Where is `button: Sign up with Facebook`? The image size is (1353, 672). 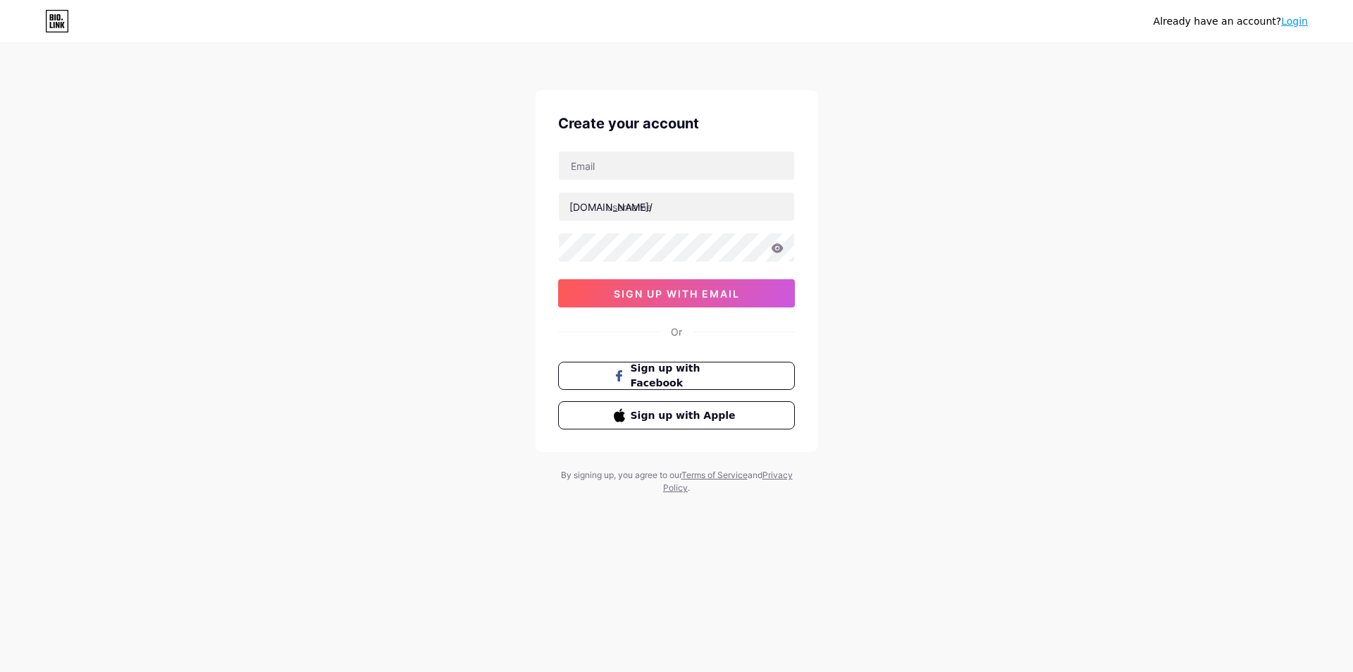
button: Sign up with Facebook is located at coordinates (677, 376).